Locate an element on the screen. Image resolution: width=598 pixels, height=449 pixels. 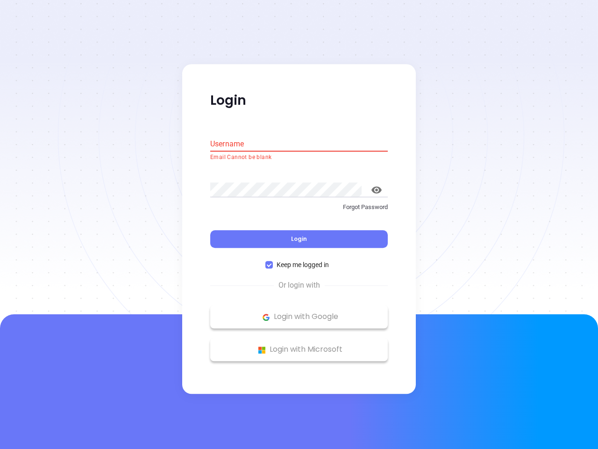
img: Google Logo is located at coordinates (266, 317).